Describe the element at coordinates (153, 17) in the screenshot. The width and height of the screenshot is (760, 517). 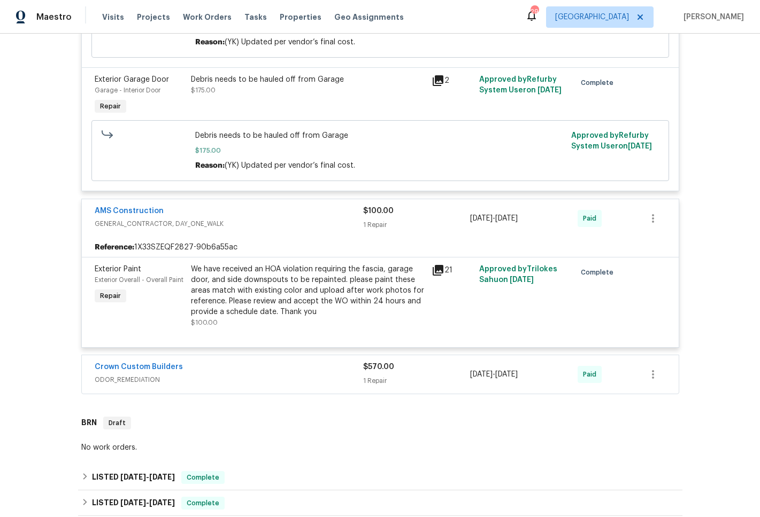
I see `span: Projects` at that location.